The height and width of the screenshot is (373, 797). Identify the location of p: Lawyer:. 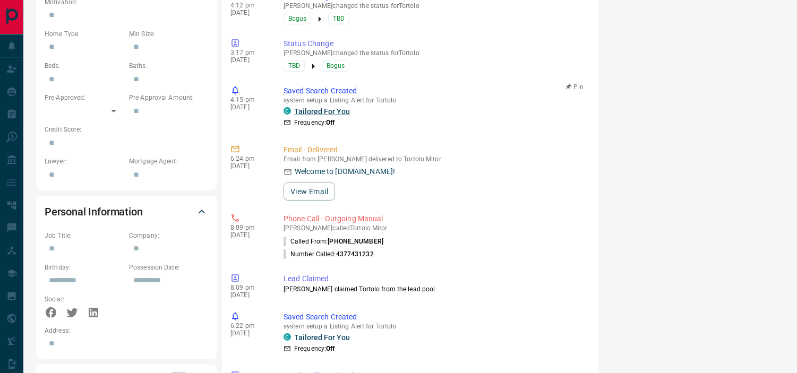
(84, 161).